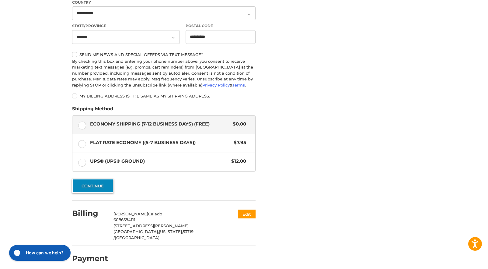  Describe the element at coordinates (238, 124) in the screenshot. I see `span: $0.00` at that location.